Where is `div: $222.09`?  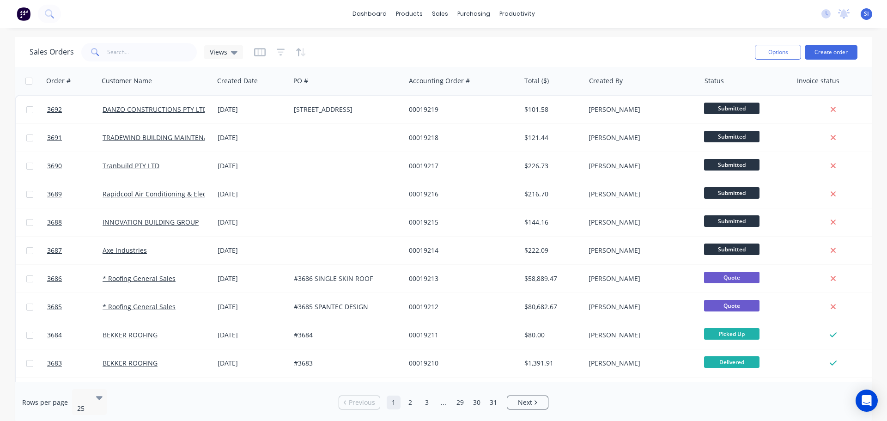
div: $222.09 is located at coordinates (551, 250).